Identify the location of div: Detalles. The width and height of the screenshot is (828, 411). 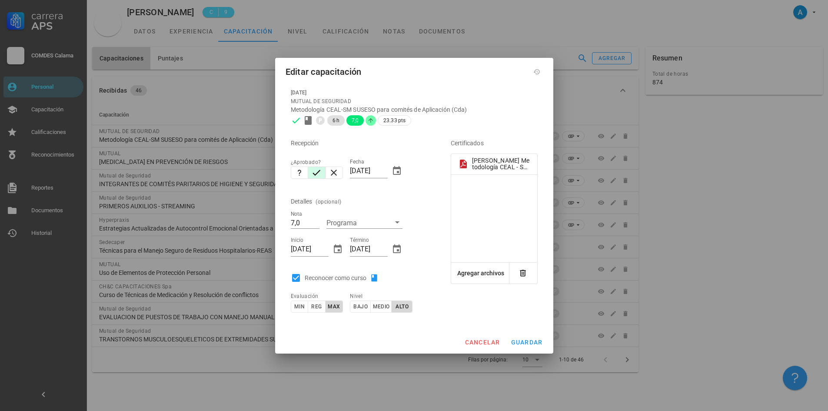
(302, 201).